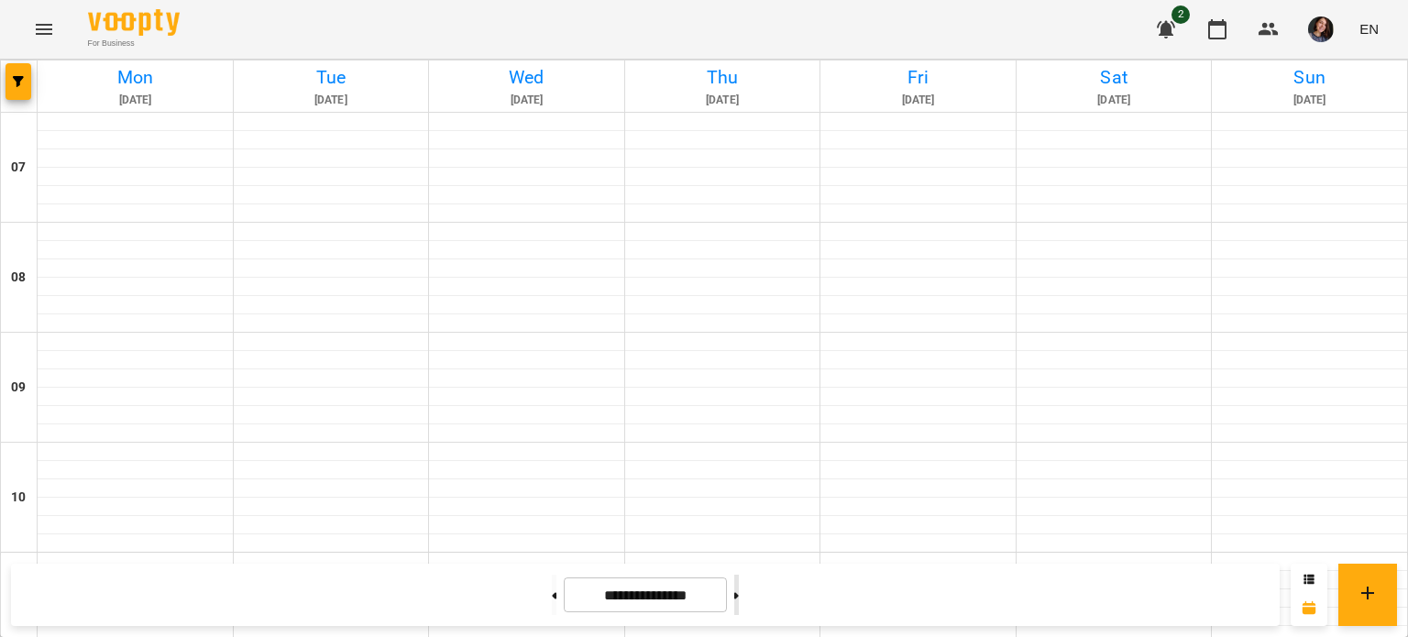  Describe the element at coordinates (526, 77) in the screenshot. I see `h6: Wed` at that location.